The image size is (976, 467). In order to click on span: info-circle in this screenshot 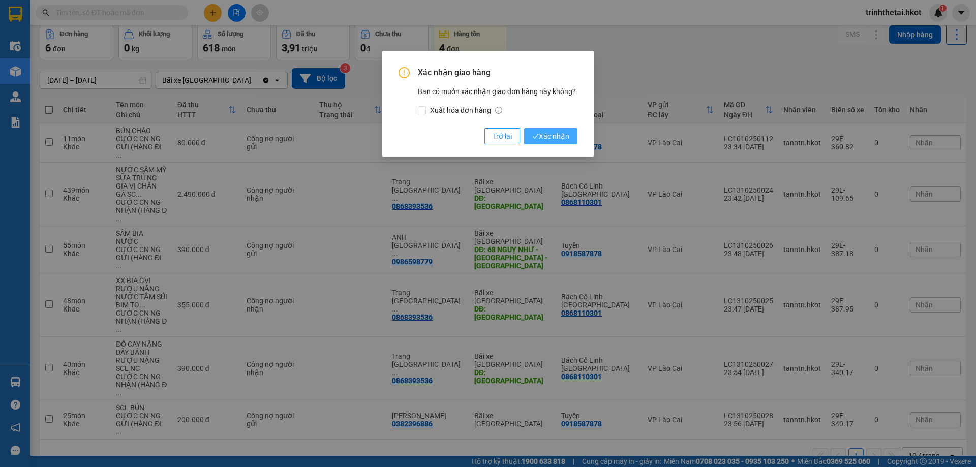, I will do `click(499, 110)`.